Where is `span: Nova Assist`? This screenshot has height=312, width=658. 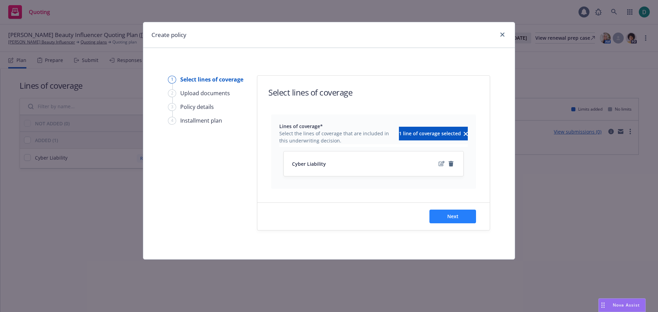 span: Nova Assist is located at coordinates (626, 305).